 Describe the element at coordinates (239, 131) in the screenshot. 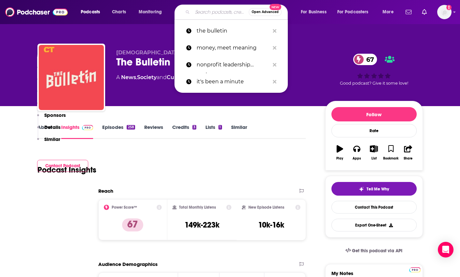

I see `a: Similar` at that location.